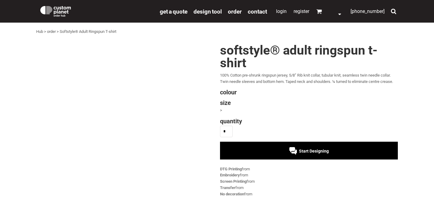  Describe the element at coordinates (257, 11) in the screenshot. I see `a: Contact` at that location.